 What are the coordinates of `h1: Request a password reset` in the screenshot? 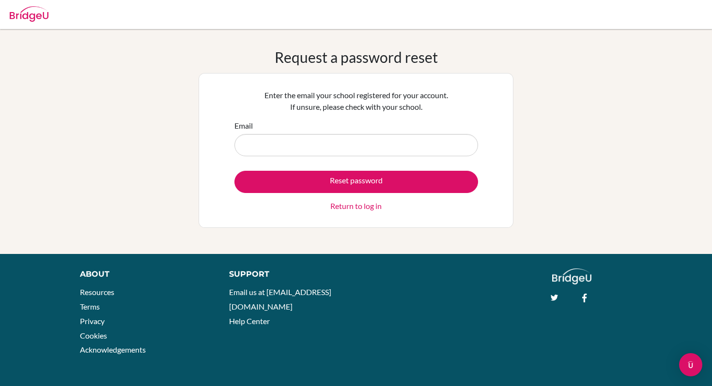 It's located at (356, 57).